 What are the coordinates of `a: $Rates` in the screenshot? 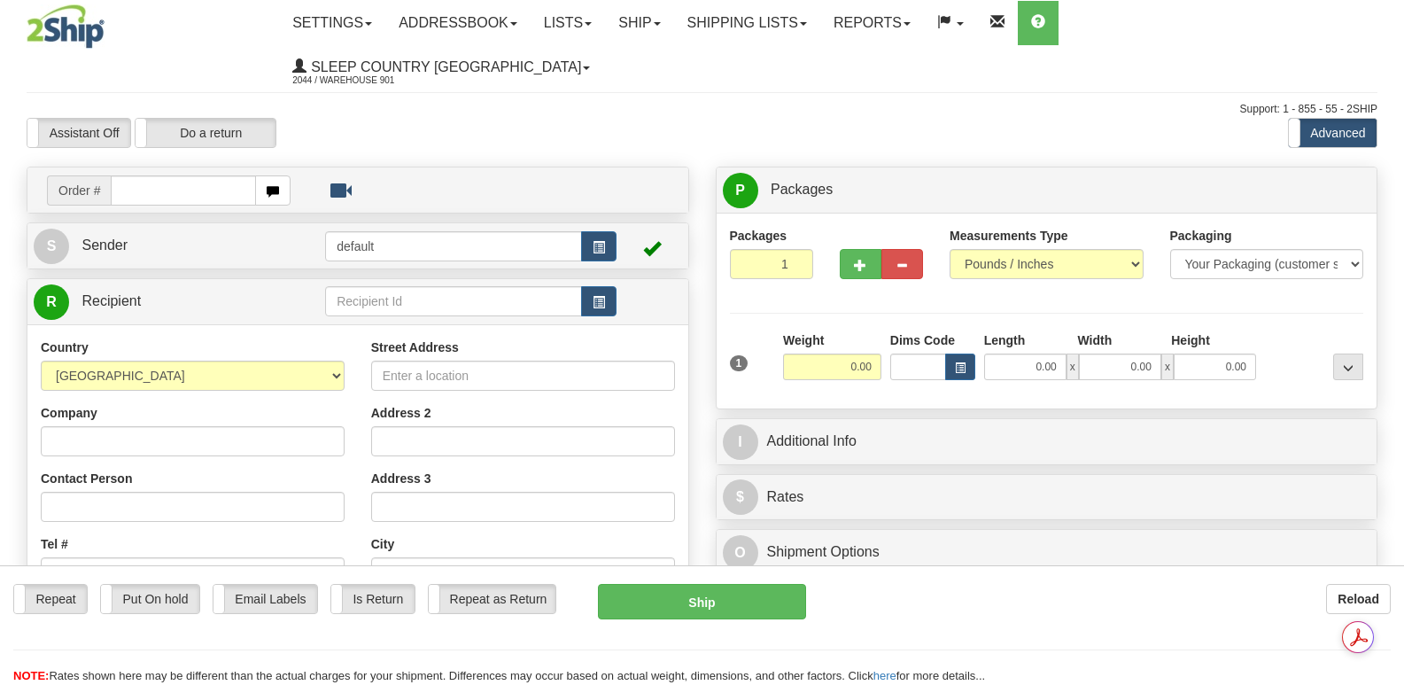 It's located at (1047, 497).